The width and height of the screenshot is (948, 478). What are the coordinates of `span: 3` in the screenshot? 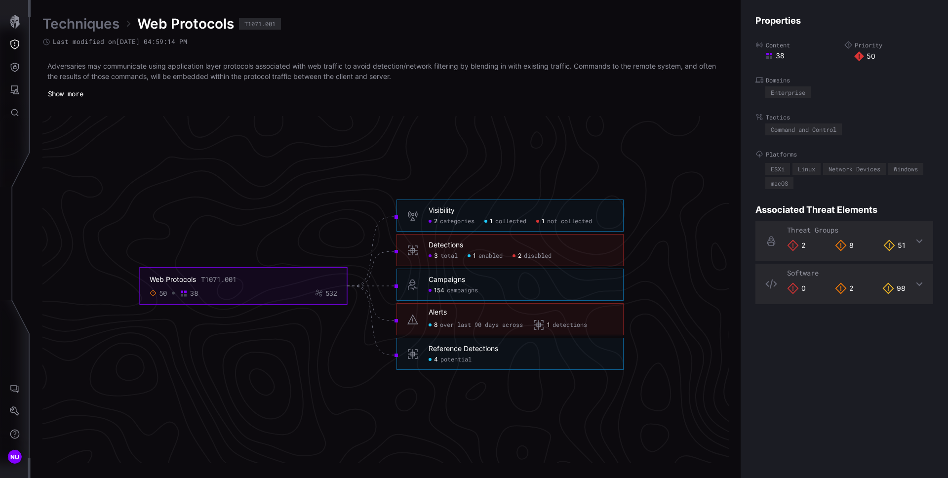 It's located at (436, 256).